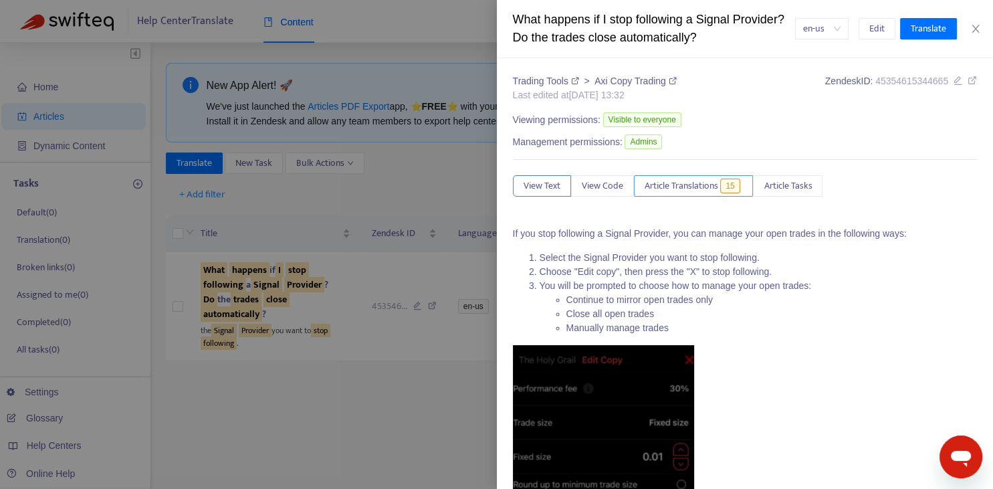 This screenshot has height=489, width=993. I want to click on span: Viewing permissions:, so click(557, 120).